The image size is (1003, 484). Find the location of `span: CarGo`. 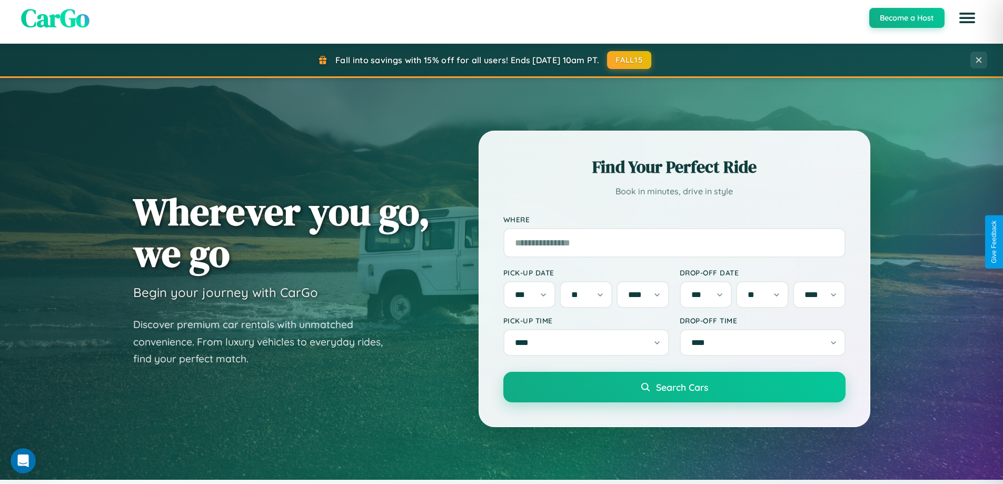

span: CarGo is located at coordinates (55, 18).